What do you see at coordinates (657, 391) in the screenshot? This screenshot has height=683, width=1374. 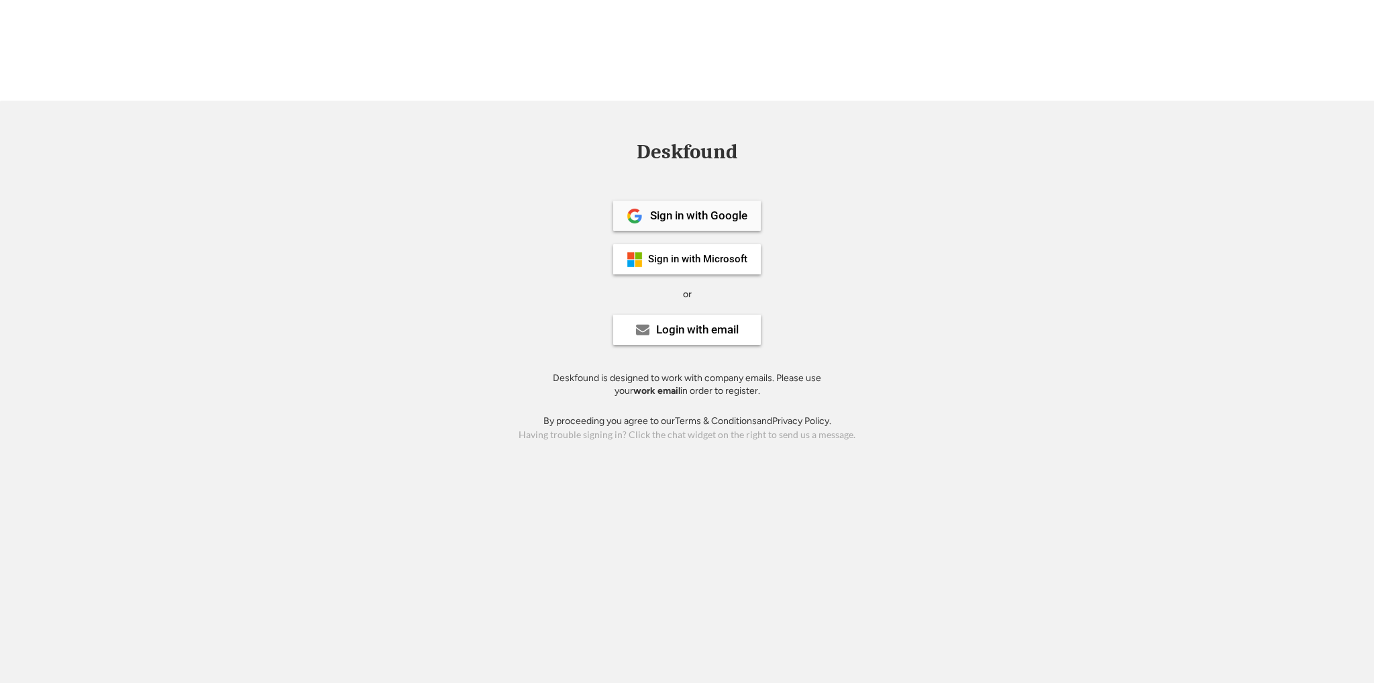 I see `strong: work email` at bounding box center [657, 391].